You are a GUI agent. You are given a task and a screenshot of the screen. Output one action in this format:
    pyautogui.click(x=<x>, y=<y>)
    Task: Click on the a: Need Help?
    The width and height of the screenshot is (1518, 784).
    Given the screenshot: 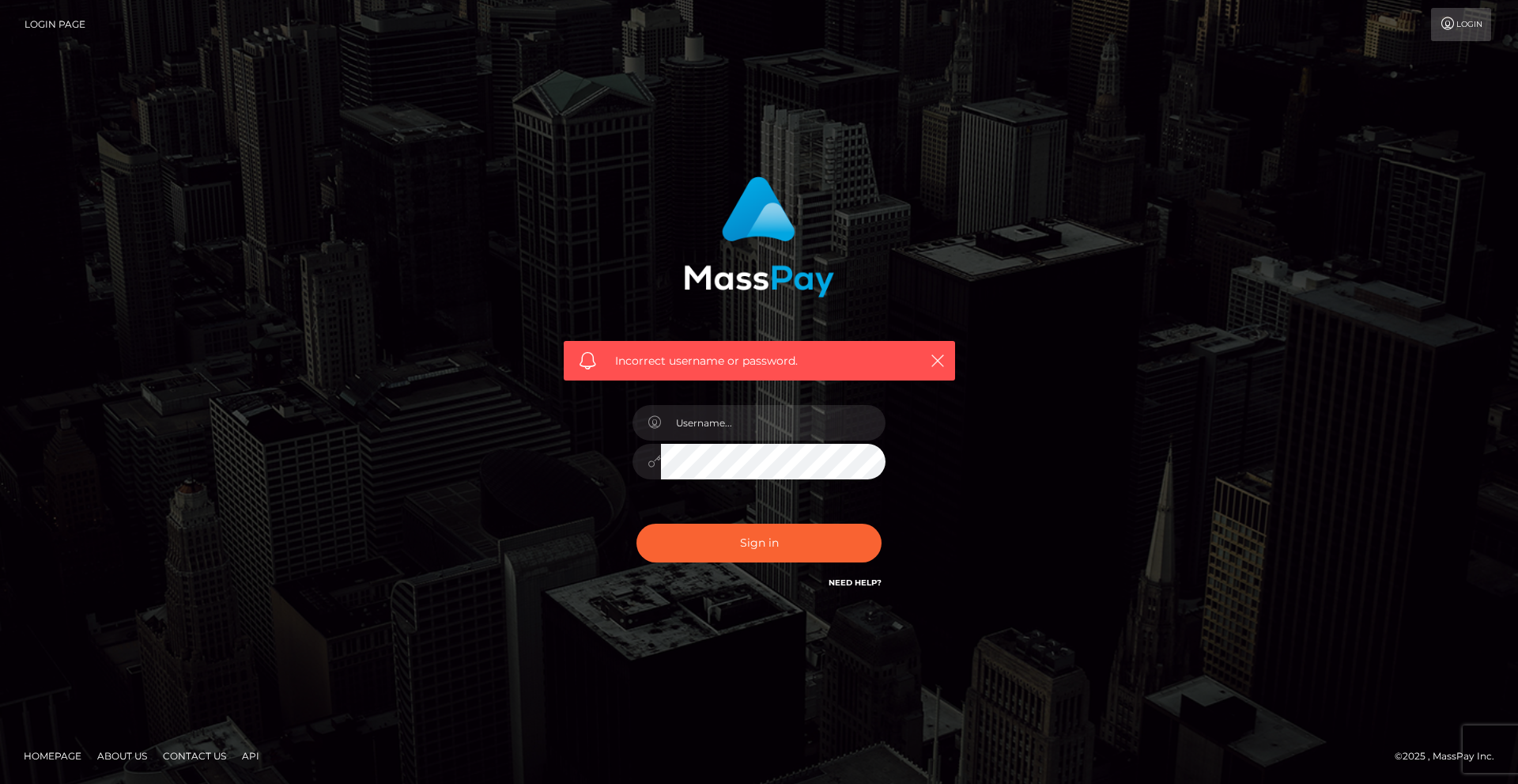 What is the action you would take?
    pyautogui.click(x=855, y=582)
    